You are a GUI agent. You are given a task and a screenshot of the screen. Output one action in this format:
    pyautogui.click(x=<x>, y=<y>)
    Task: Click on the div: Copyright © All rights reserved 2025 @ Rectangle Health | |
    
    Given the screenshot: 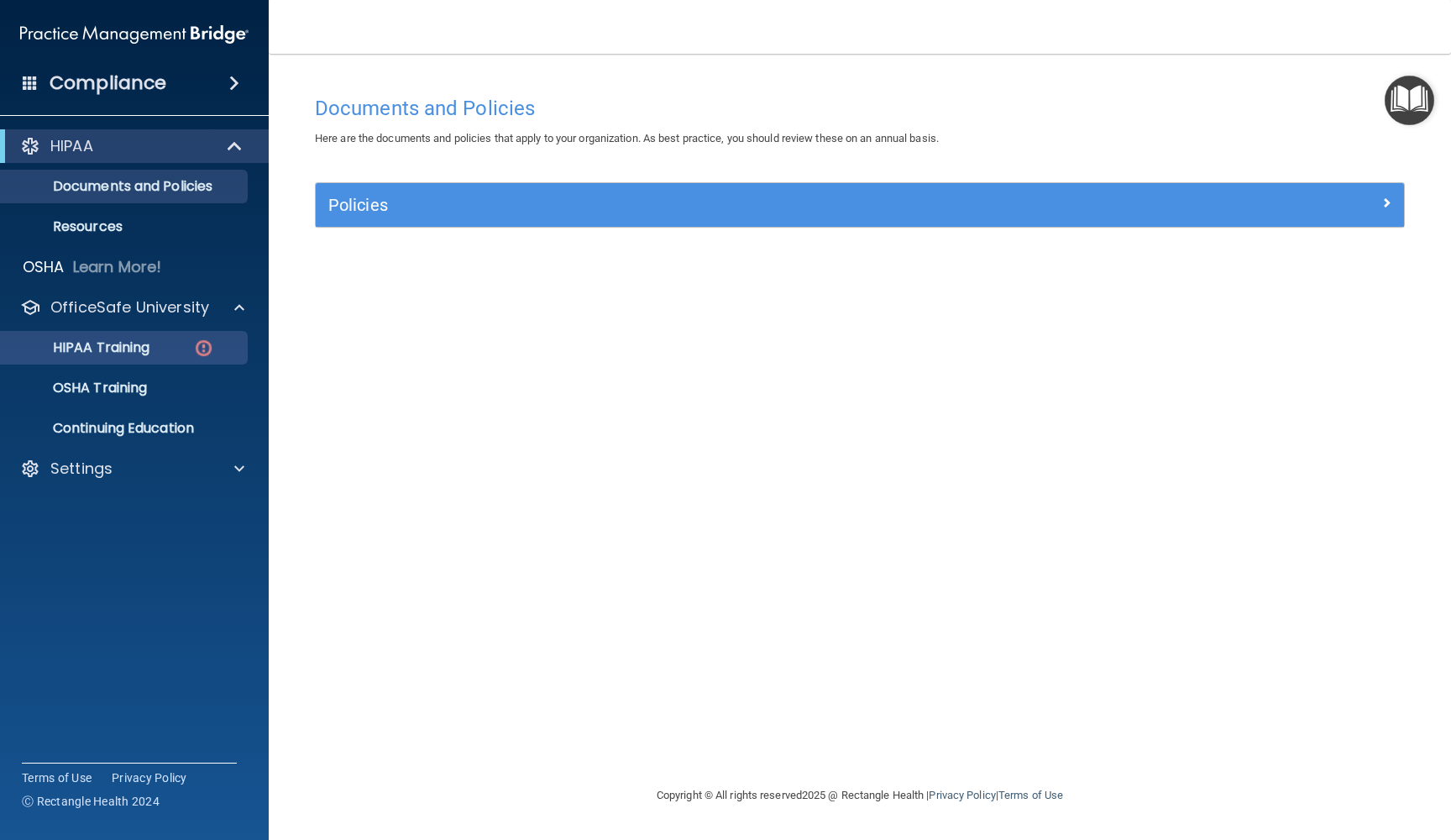 What is the action you would take?
    pyautogui.click(x=860, y=795)
    